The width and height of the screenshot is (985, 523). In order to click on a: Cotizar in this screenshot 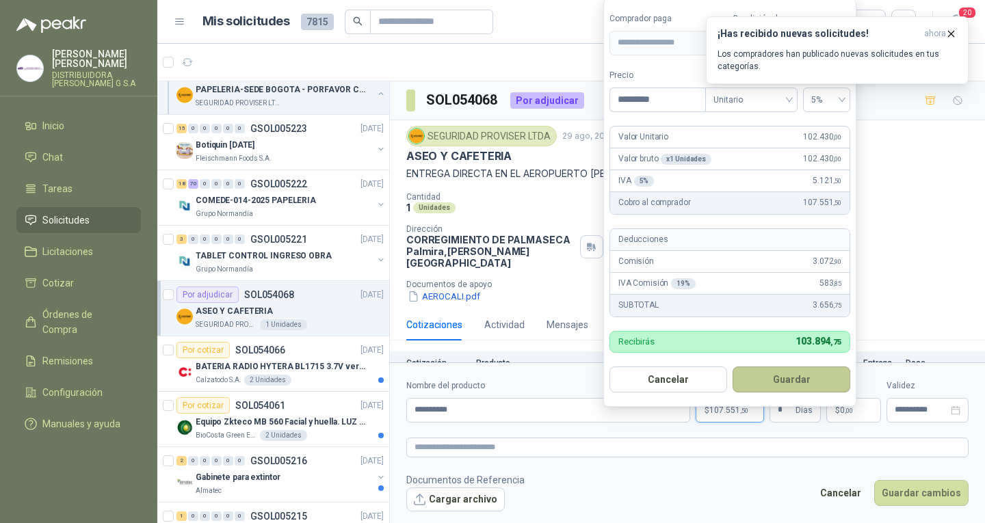, I will do `click(79, 283)`.